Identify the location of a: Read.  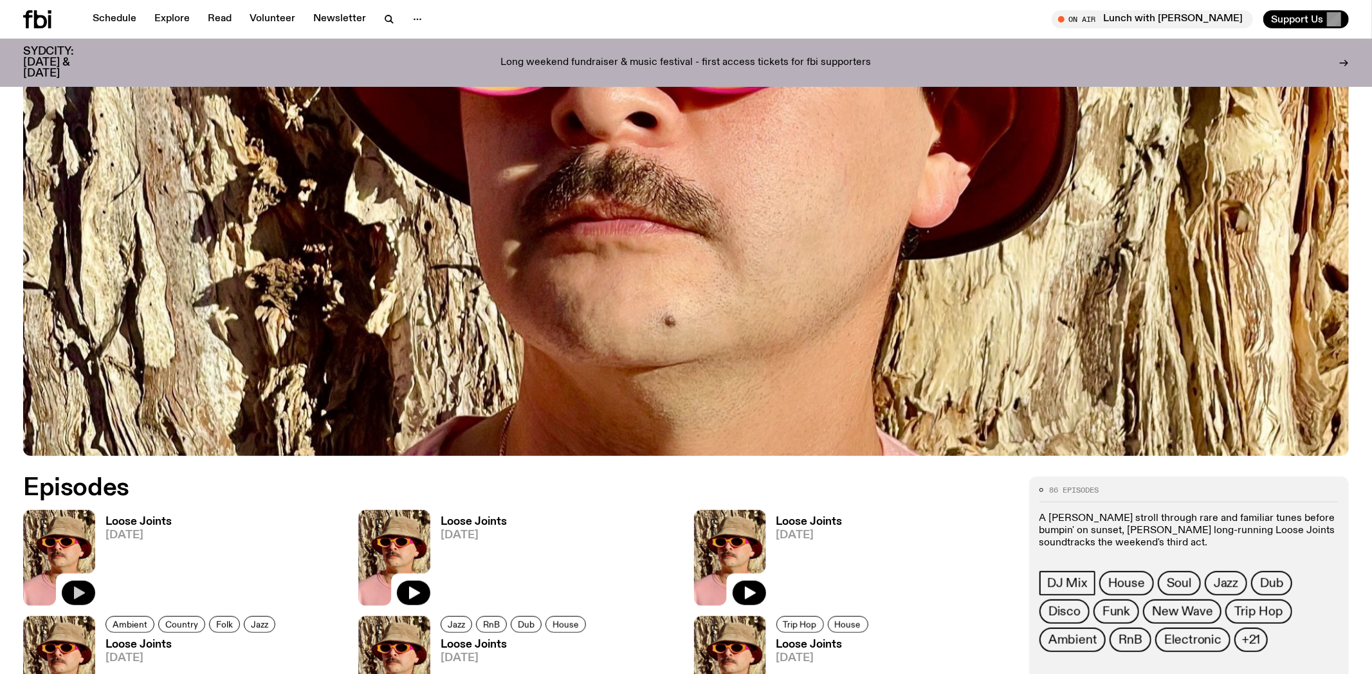
(219, 19).